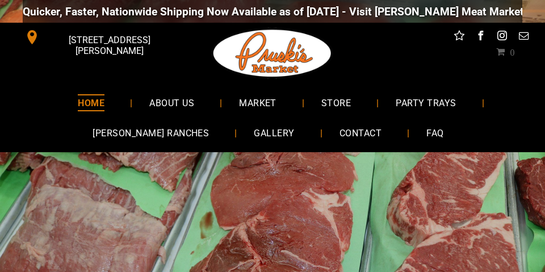 This screenshot has width=545, height=272. I want to click on a: PARTY TRAYS, so click(426, 102).